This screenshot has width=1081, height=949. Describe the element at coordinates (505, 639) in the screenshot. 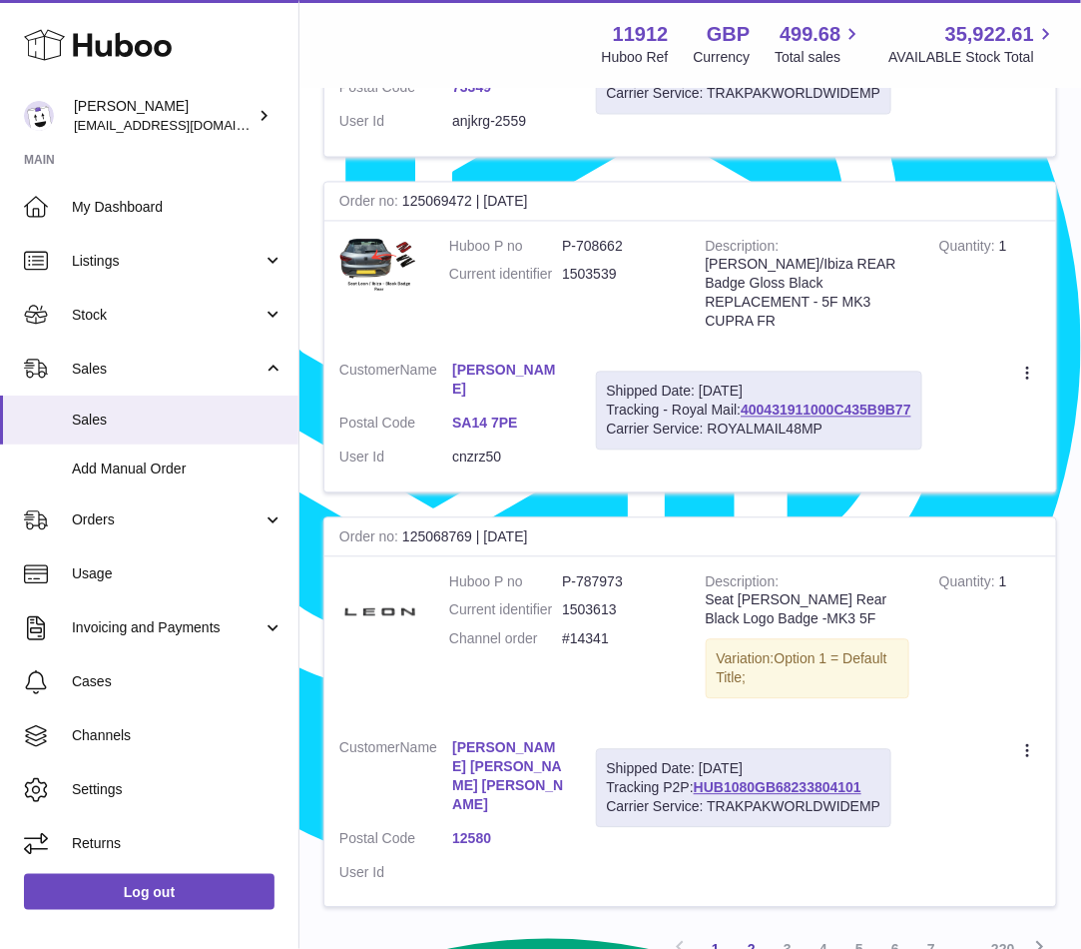

I see `dt: Channel order` at that location.